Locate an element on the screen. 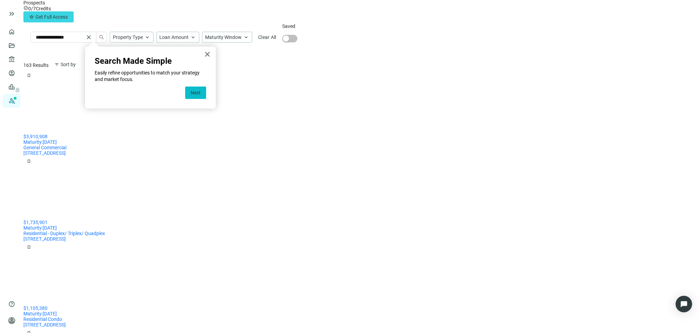  span: Maturity Window is located at coordinates (223, 37).